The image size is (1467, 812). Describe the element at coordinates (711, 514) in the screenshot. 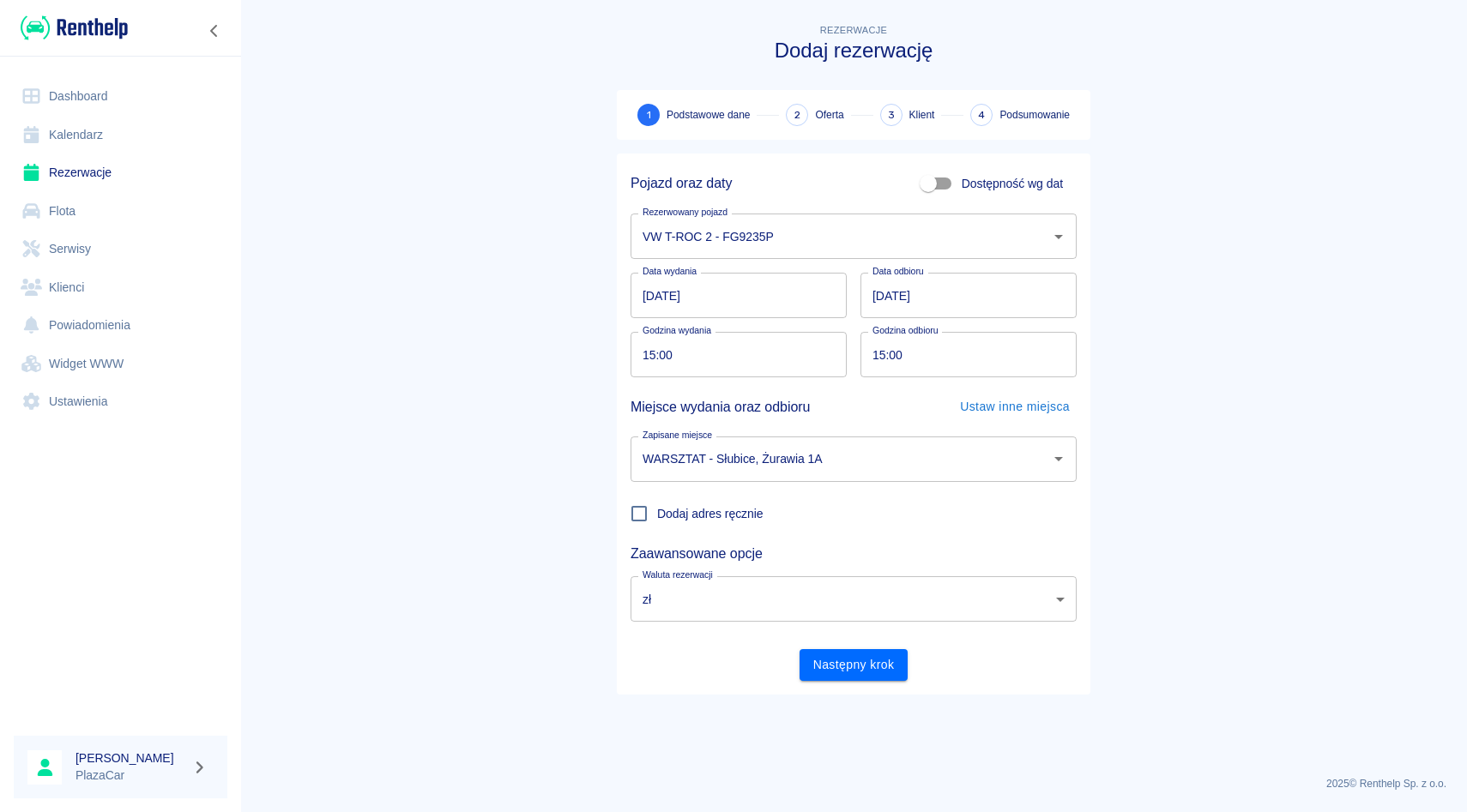

I see `span: Dodaj adres ręcznie` at that location.